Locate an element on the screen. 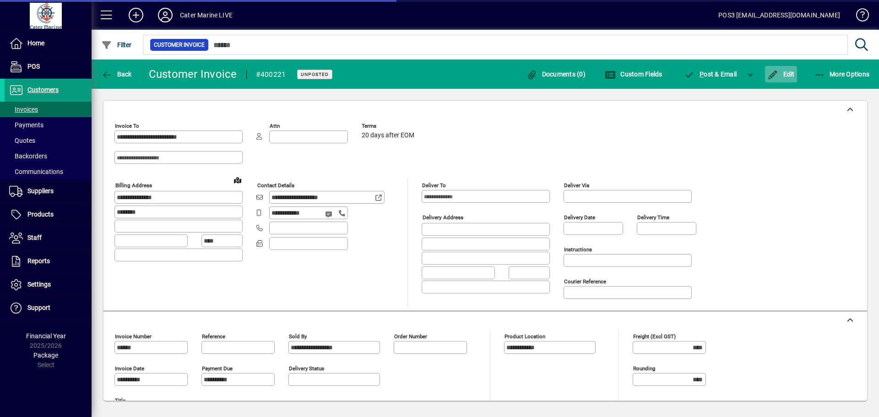  a: Support is located at coordinates (48, 308).